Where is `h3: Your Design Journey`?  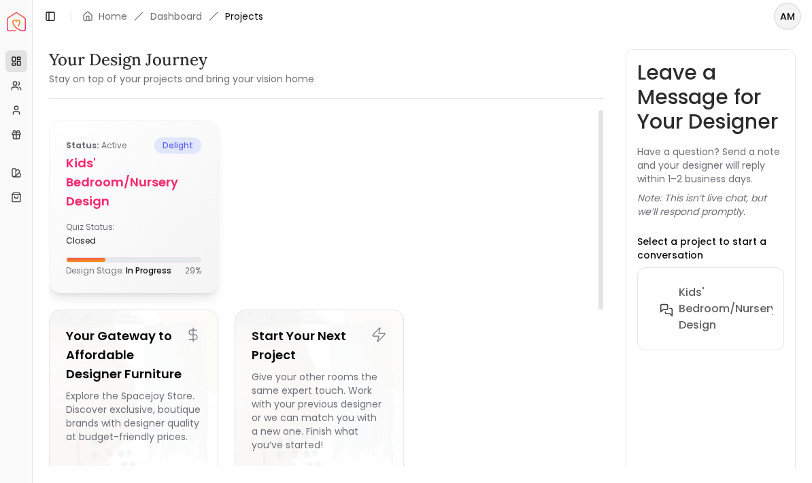 h3: Your Design Journey is located at coordinates (182, 60).